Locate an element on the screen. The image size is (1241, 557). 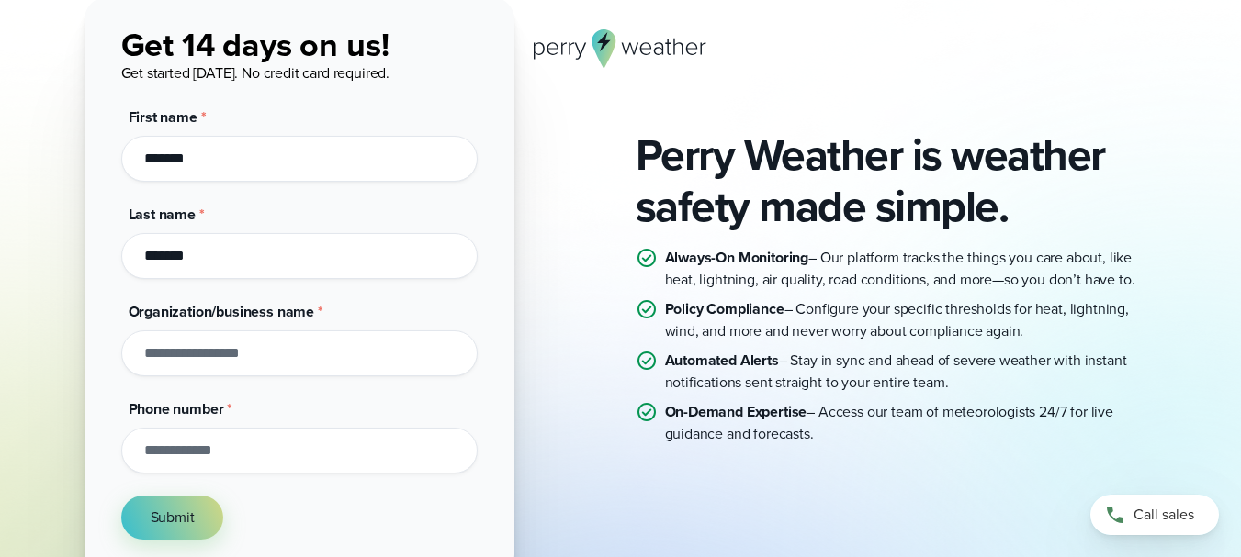
a: Call sales is located at coordinates (1154, 515).